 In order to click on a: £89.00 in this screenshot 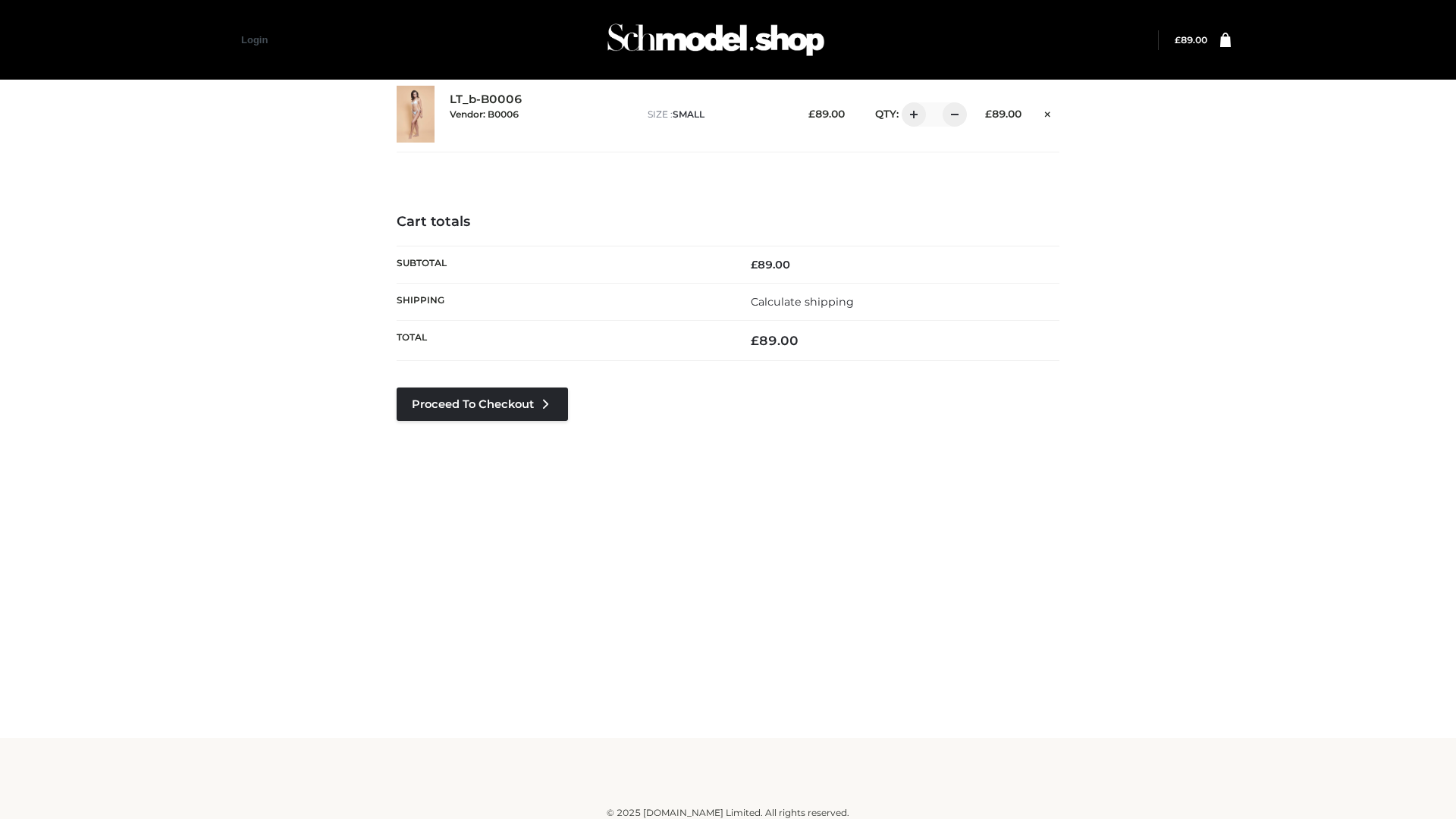, I will do `click(1191, 40)`.